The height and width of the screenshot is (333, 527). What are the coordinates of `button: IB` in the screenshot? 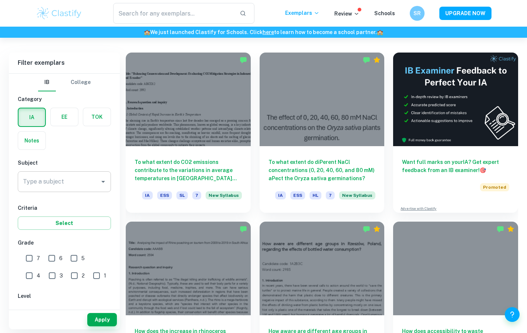 It's located at (47, 83).